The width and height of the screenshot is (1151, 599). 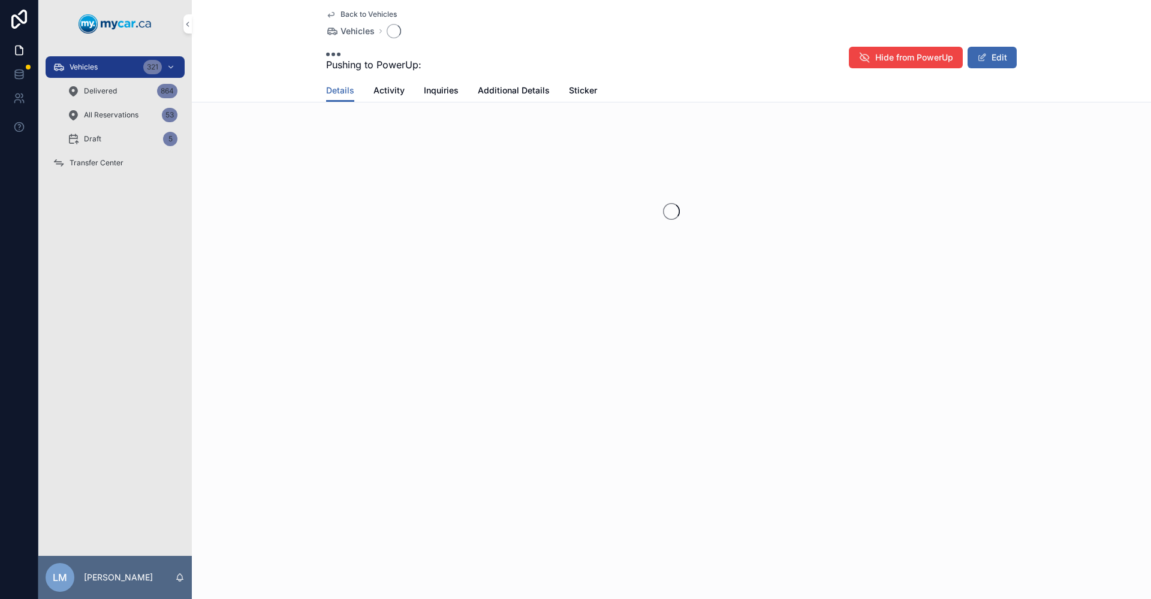 I want to click on span: Draft, so click(x=92, y=139).